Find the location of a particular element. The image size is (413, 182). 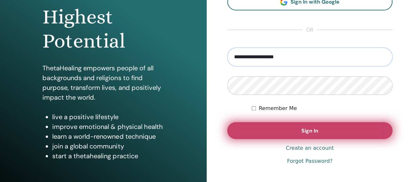

span: Sign In is located at coordinates (310, 131).